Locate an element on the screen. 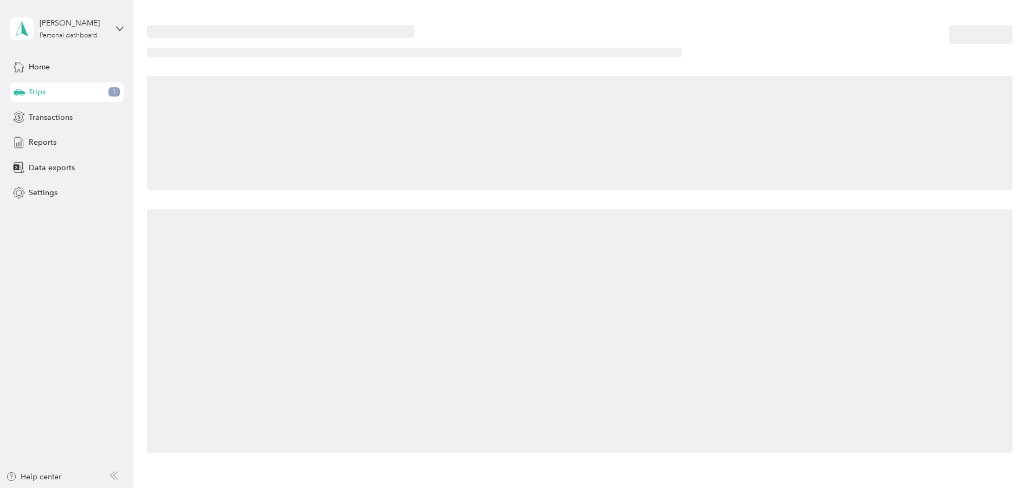 The image size is (1031, 488). button: Help center is located at coordinates (34, 477).